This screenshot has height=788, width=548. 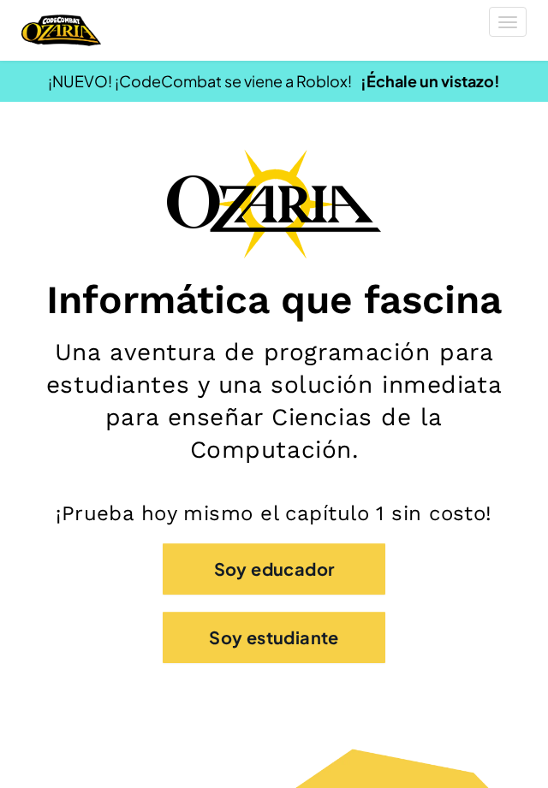 I want to click on a: ¡Échale un vistazo!, so click(x=430, y=80).